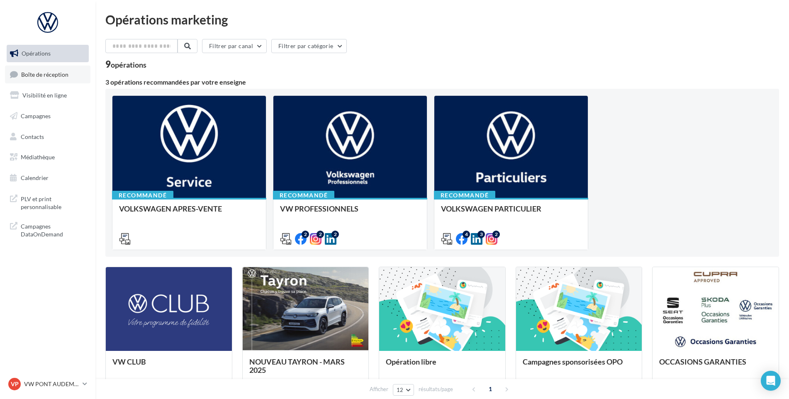  Describe the element at coordinates (403, 390) in the screenshot. I see `button: 12` at that location.